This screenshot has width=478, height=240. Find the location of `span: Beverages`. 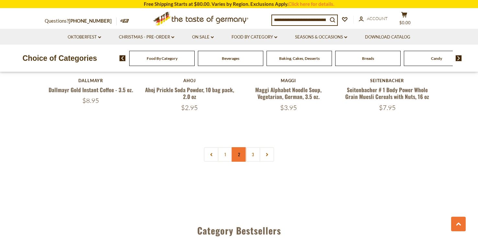

span: Beverages is located at coordinates (231, 58).